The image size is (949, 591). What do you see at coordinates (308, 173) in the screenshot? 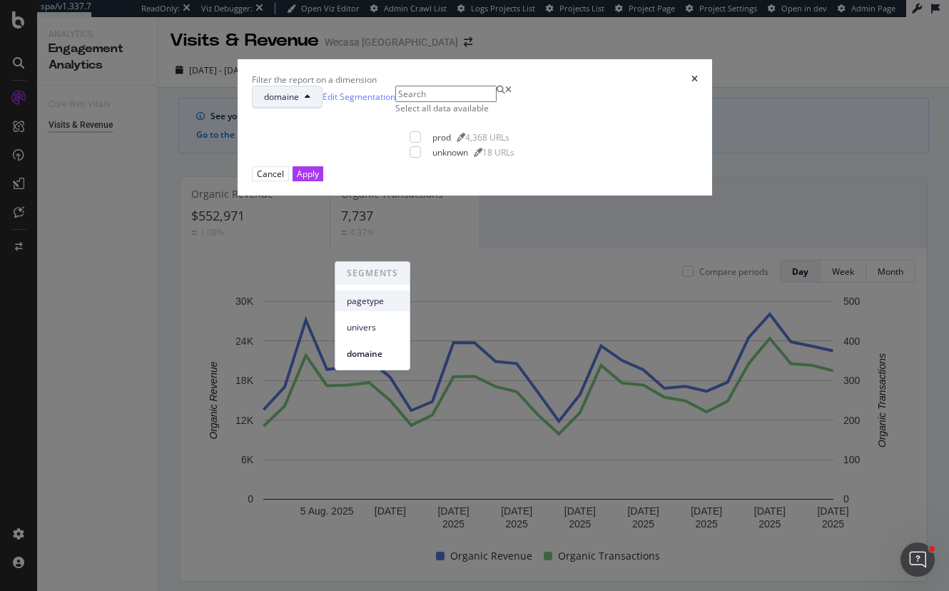
I see `button: Apply` at bounding box center [308, 173].